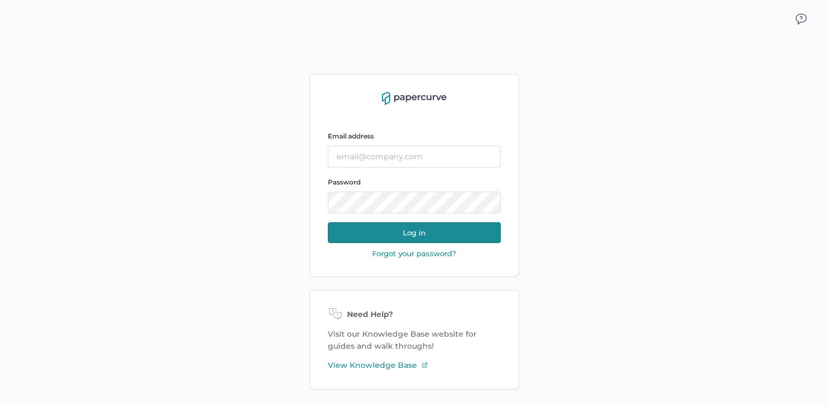 This screenshot has height=404, width=828. What do you see at coordinates (801, 19) in the screenshot?
I see `img: icon_chat.2bd11823.svg` at bounding box center [801, 19].